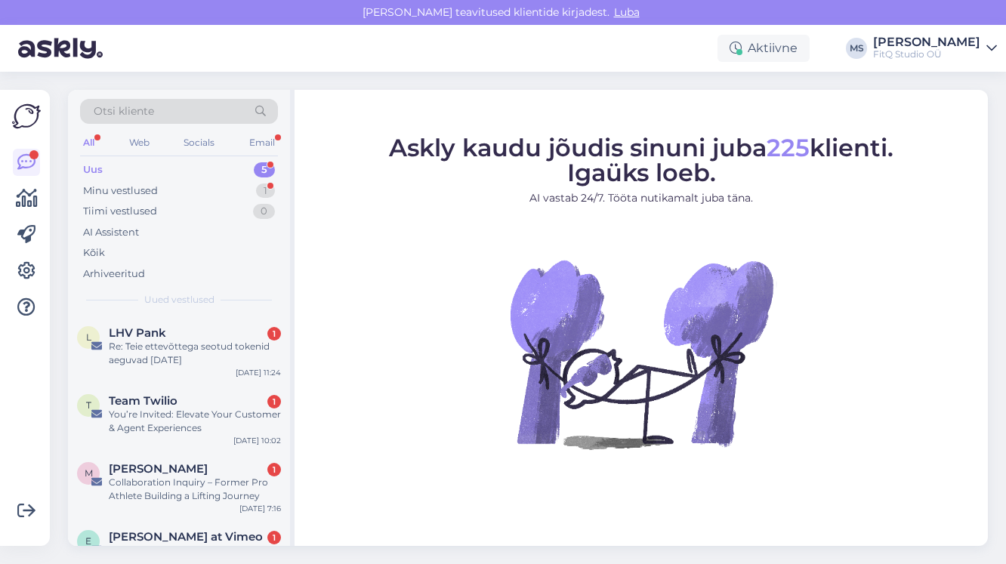 The height and width of the screenshot is (564, 1006). Describe the element at coordinates (111, 233) in the screenshot. I see `div: AI Assistent` at that location.